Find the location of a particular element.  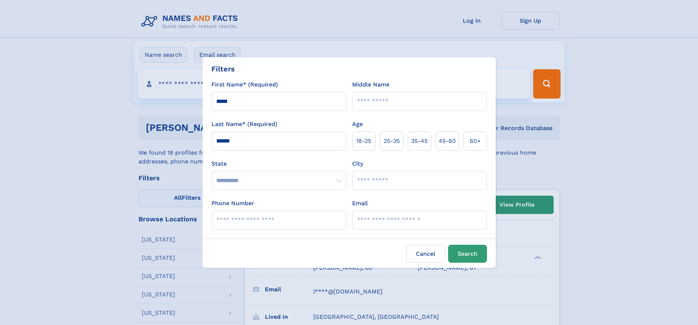

span: 18‑25 is located at coordinates (363, 141).